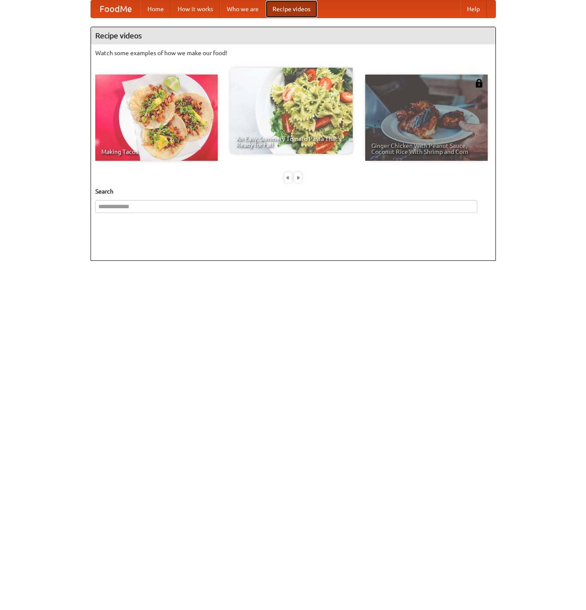  Describe the element at coordinates (243, 9) in the screenshot. I see `a: Who we are` at that location.